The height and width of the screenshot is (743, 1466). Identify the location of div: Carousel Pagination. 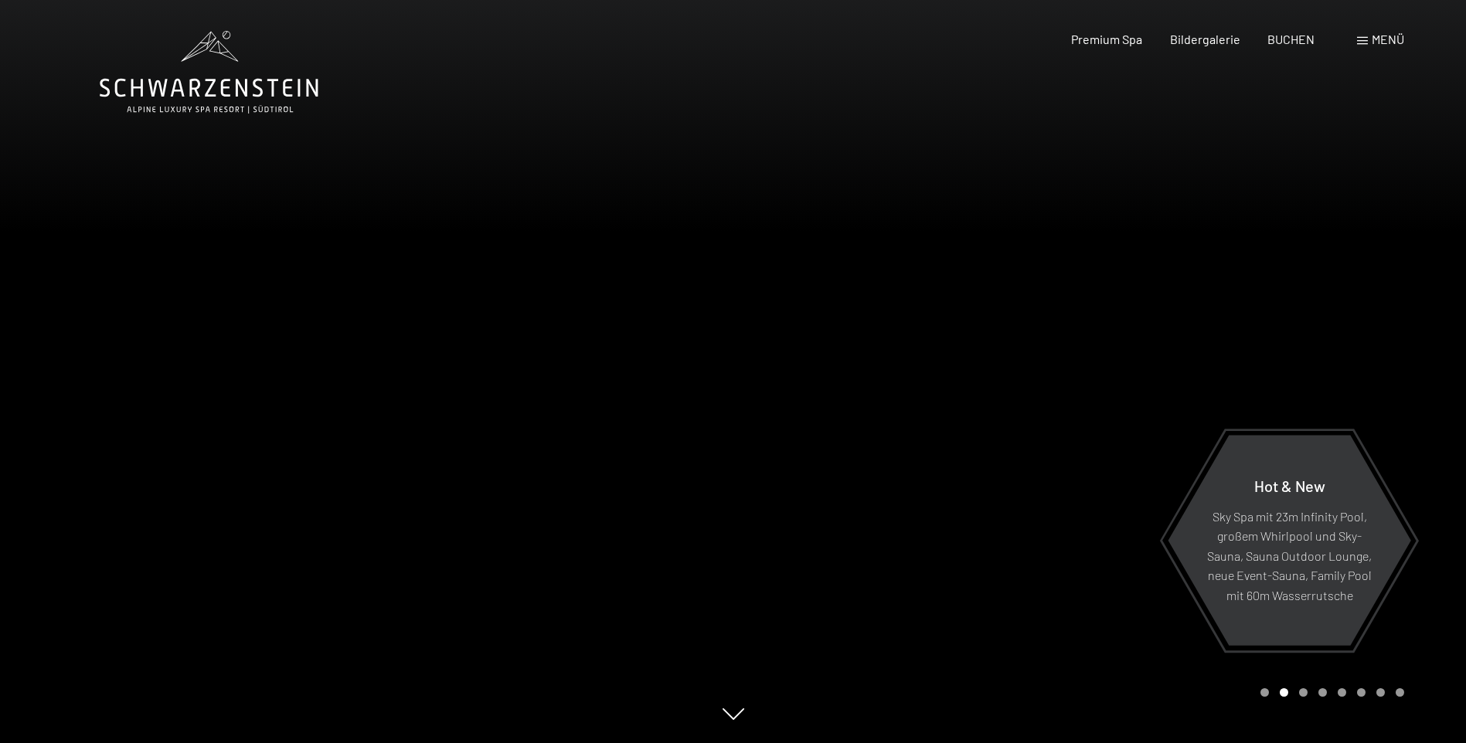
(1329, 692).